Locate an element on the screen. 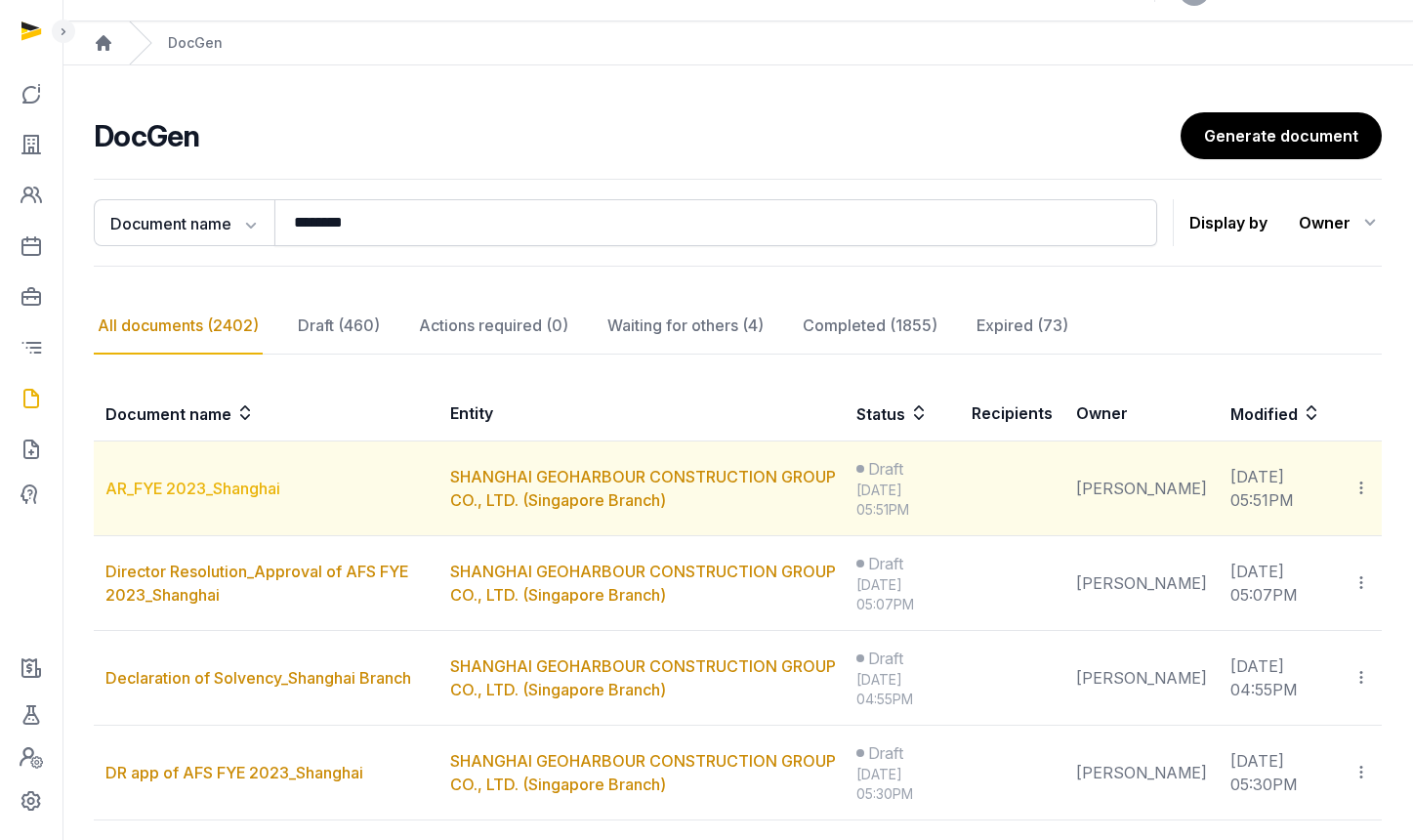 Image resolution: width=1413 pixels, height=840 pixels. a: Generate document is located at coordinates (1282, 135).